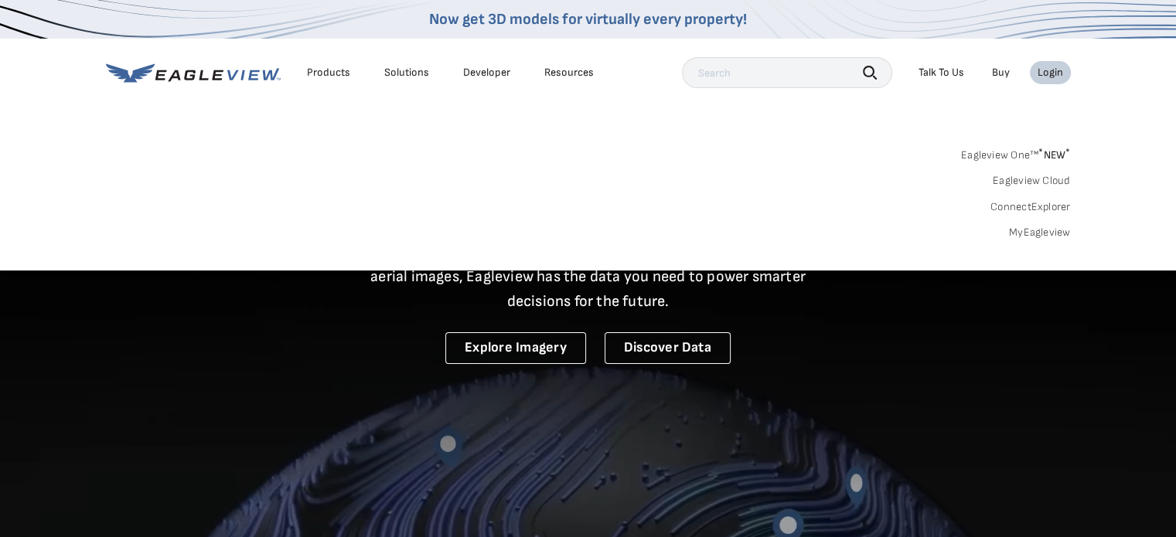 Image resolution: width=1176 pixels, height=537 pixels. What do you see at coordinates (587, 19) in the screenshot?
I see `a: Now get 3D models for virtually every property!` at bounding box center [587, 19].